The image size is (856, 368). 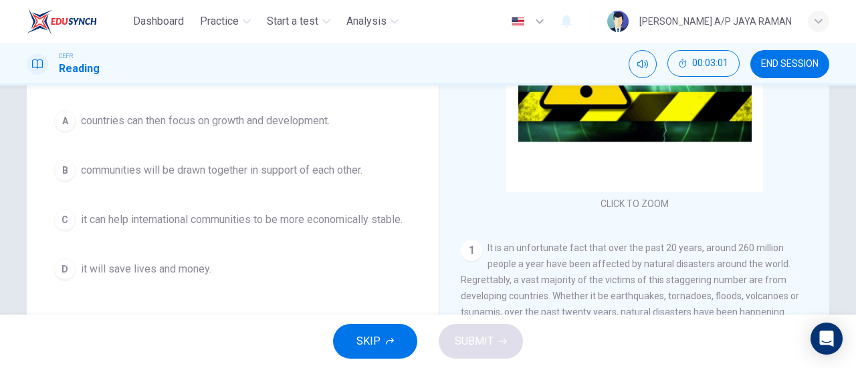 What do you see at coordinates (471, 251) in the screenshot?
I see `div: 1` at bounding box center [471, 251].